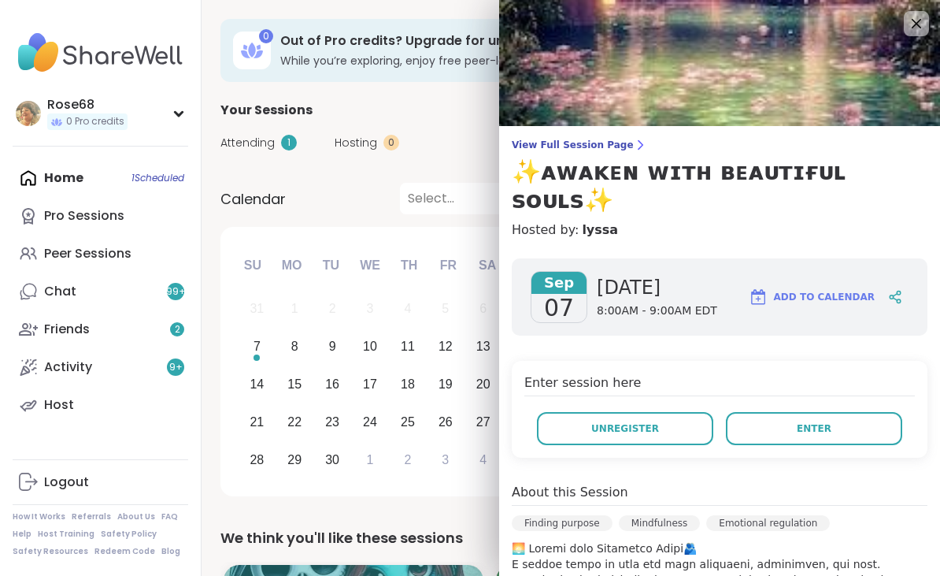 Image resolution: width=940 pixels, height=576 pixels. Describe the element at coordinates (332, 421) in the screenshot. I see `div: 23` at that location.